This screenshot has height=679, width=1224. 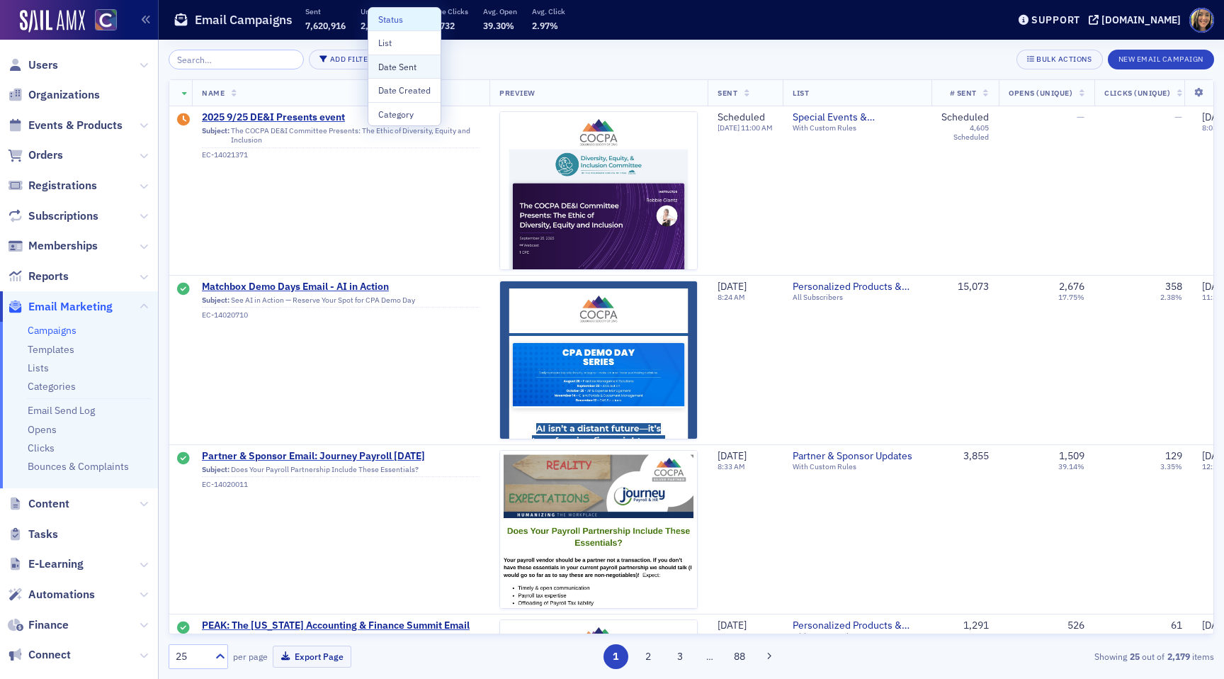 I want to click on span: Connect, so click(x=50, y=655).